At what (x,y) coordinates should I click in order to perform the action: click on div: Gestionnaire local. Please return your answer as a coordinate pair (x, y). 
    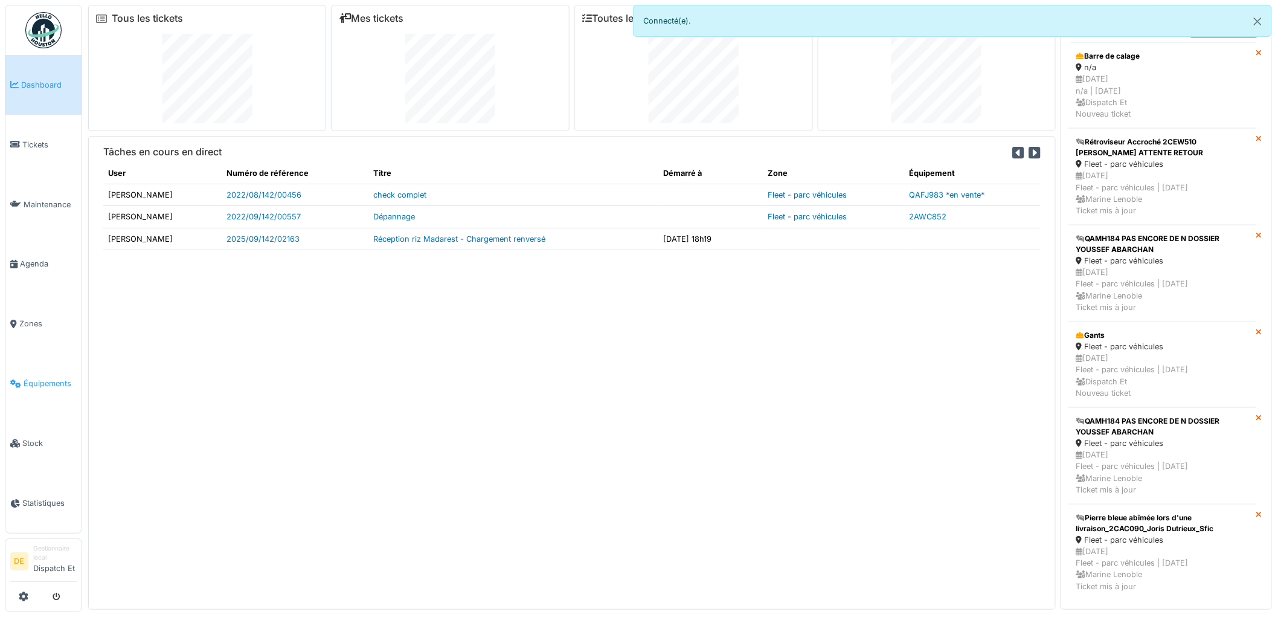
    Looking at the image, I should click on (55, 553).